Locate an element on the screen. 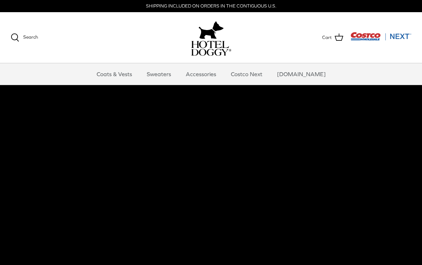  img: hoteldoggycom is located at coordinates (211, 48).